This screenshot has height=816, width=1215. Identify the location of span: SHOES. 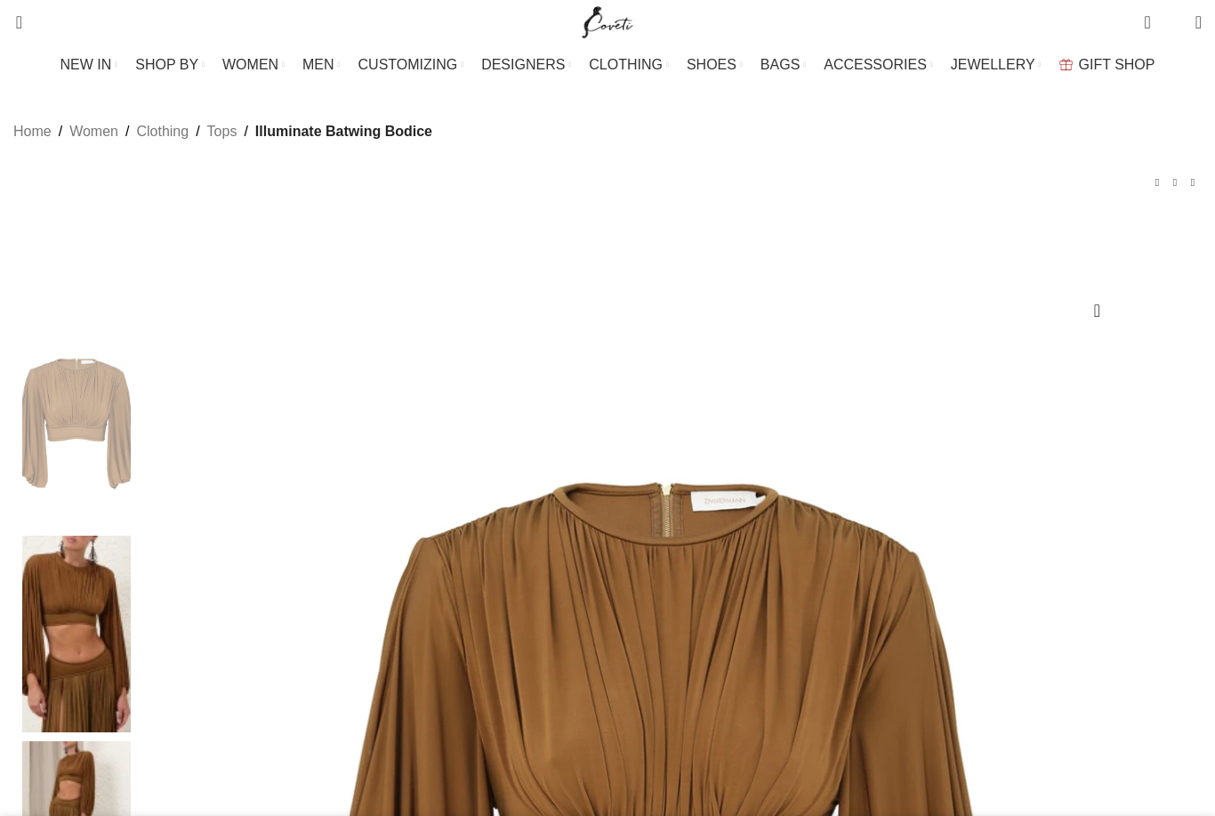
(712, 64).